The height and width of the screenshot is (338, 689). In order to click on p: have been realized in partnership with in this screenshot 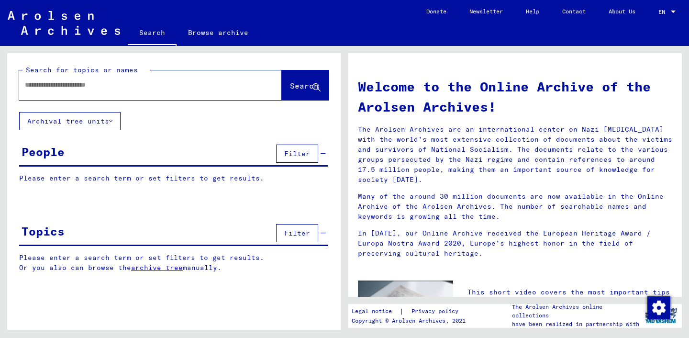, I will do `click(576, 324)`.